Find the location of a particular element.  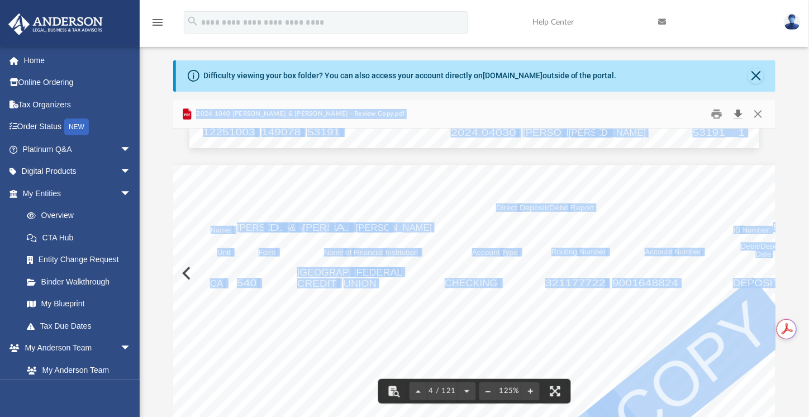

a: Tax Due Dates is located at coordinates (82, 326).